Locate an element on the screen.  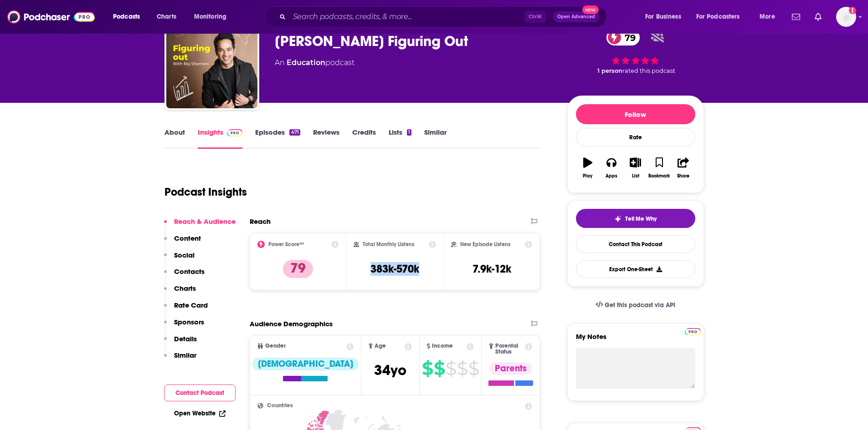
a: Lists1 is located at coordinates (400, 138).